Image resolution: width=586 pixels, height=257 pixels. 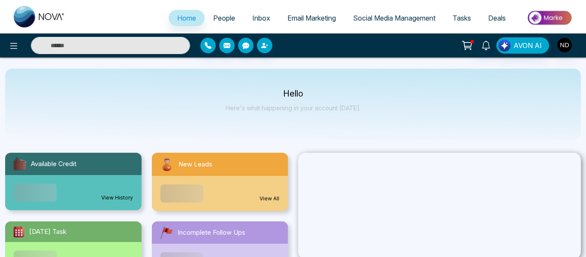 What do you see at coordinates (564, 45) in the screenshot?
I see `img: User Avatar` at bounding box center [564, 45].